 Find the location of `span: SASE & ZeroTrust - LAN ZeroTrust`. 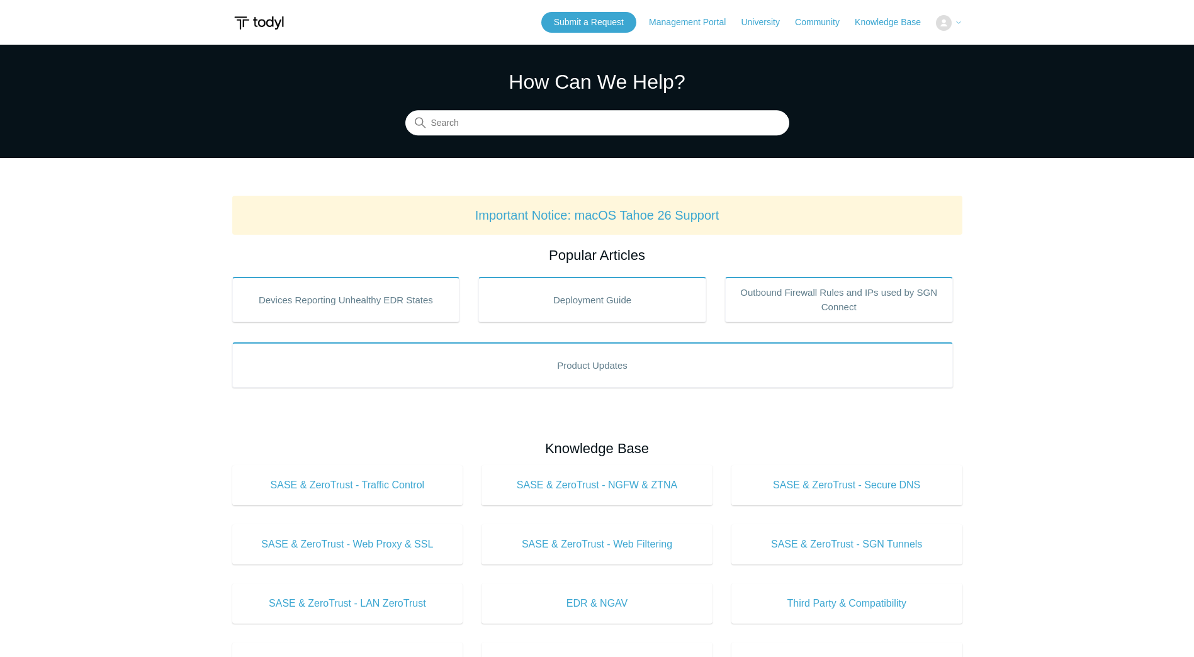

span: SASE & ZeroTrust - LAN ZeroTrust is located at coordinates (347, 603).